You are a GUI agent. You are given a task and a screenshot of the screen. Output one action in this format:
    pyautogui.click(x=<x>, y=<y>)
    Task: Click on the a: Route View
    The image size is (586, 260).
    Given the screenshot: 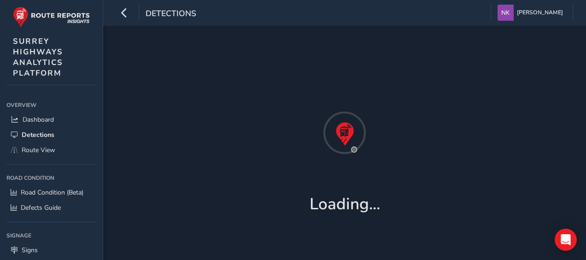 What is the action you would take?
    pyautogui.click(x=51, y=150)
    